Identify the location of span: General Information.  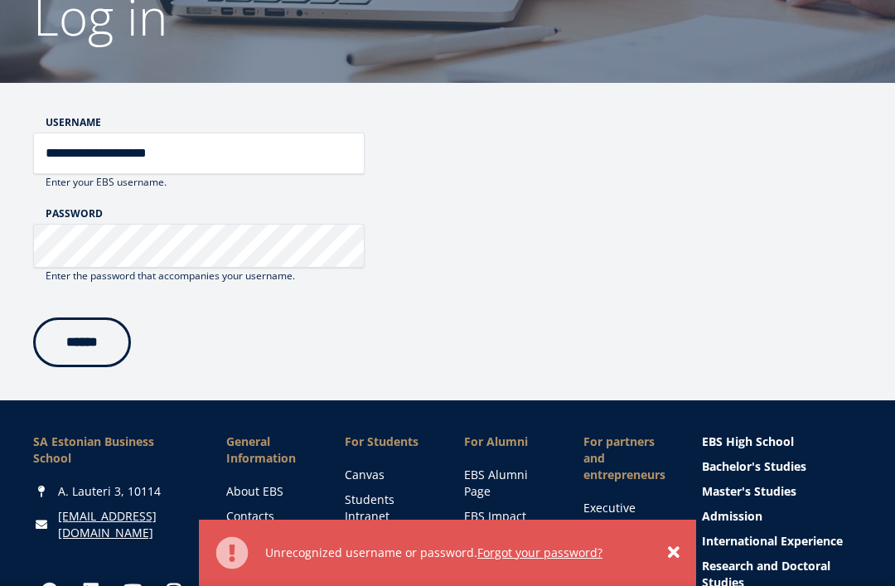
(269, 450).